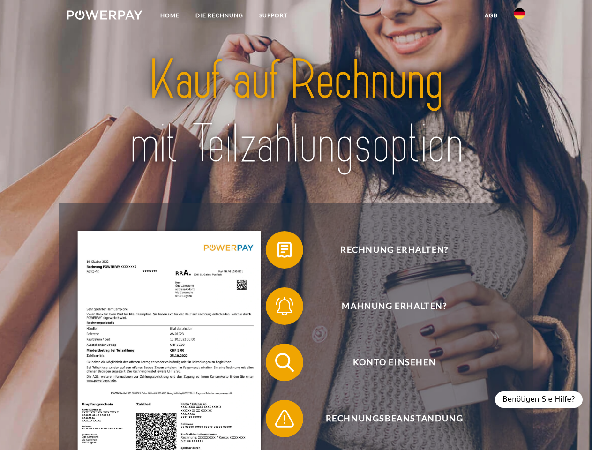  What do you see at coordinates (394, 363) in the screenshot?
I see `span: Konto einsehen` at bounding box center [394, 363].